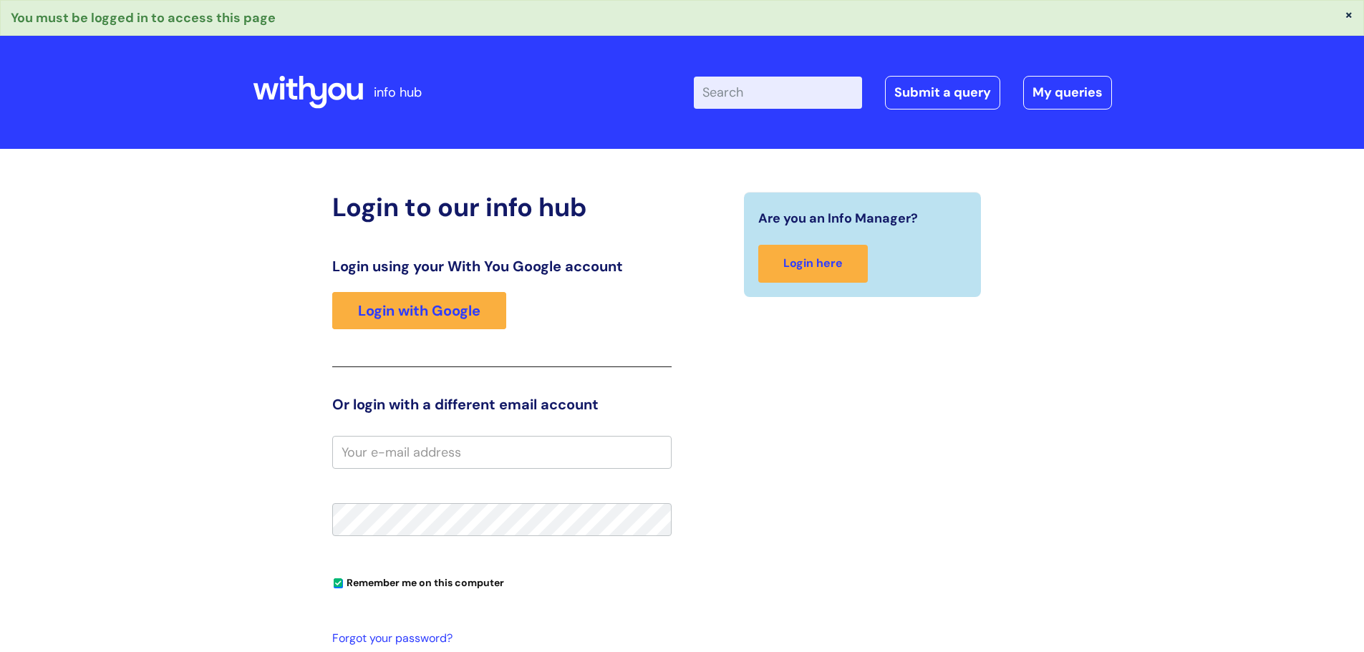  I want to click on div: You can uncheck this option if you're logging in from a shared device, so click(502, 582).